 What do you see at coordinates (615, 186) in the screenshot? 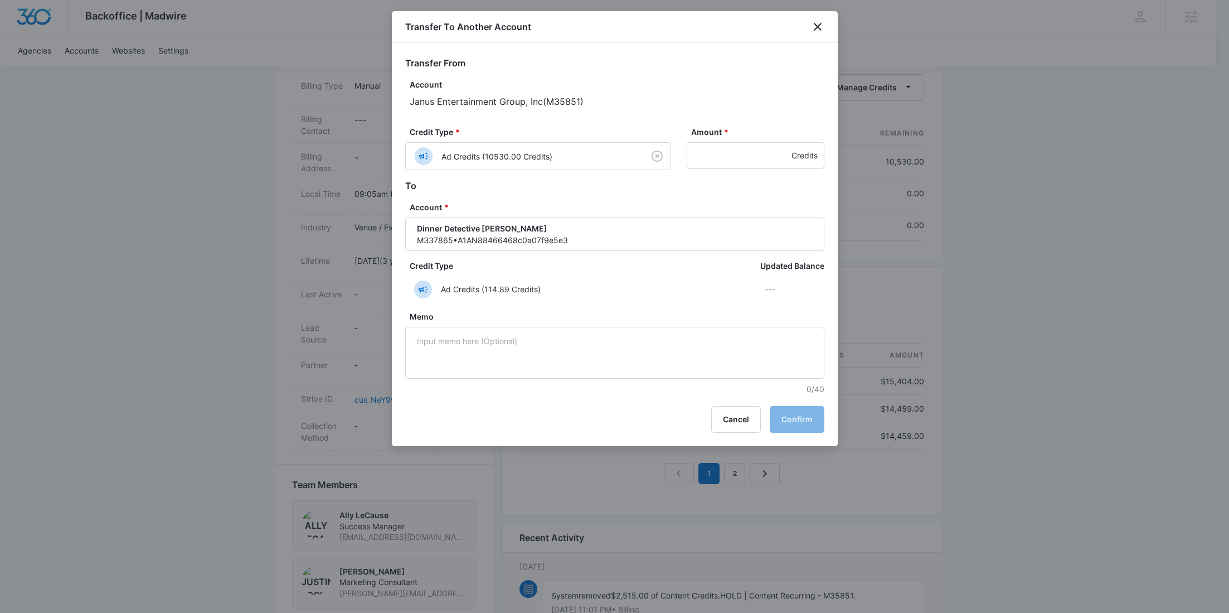
I see `h2: To` at bounding box center [615, 186].